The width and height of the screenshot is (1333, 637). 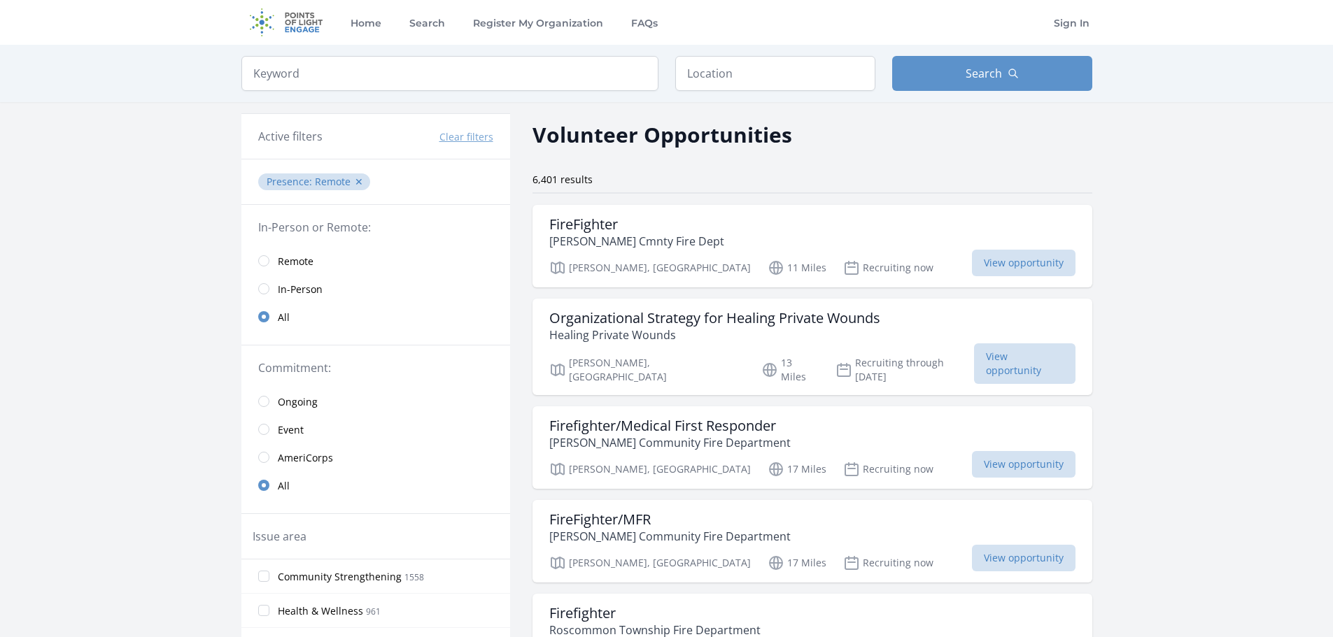 What do you see at coordinates (376, 368) in the screenshot?
I see `legend: Commitment:` at bounding box center [376, 368].